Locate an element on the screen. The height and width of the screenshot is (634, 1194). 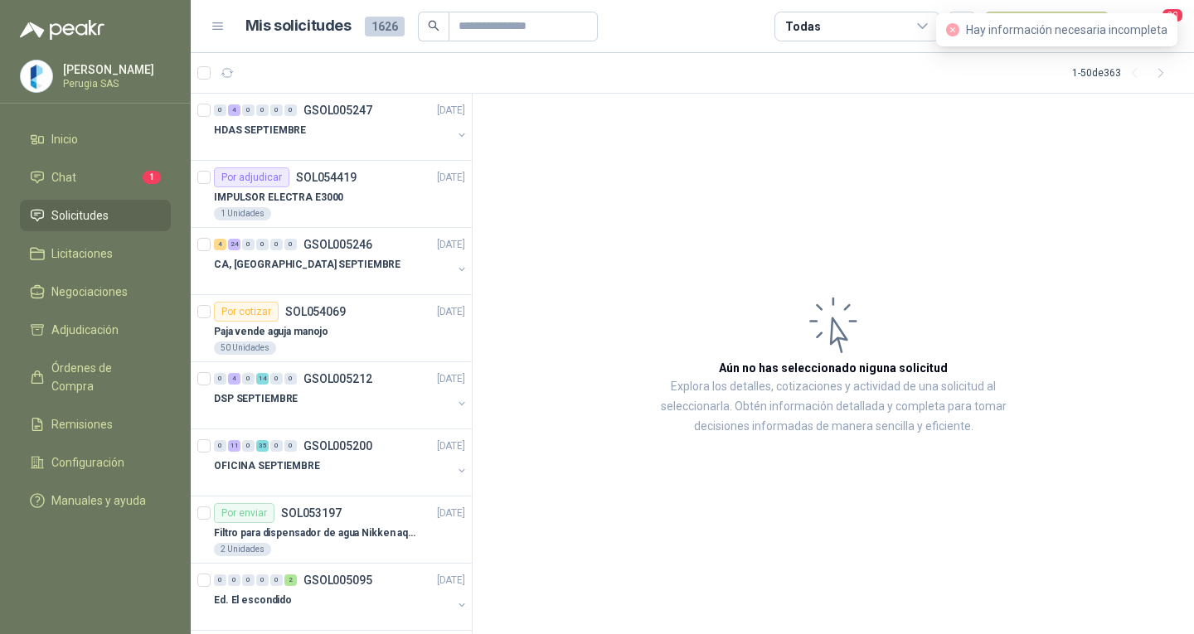
button: Nueva solicitud is located at coordinates (1046, 27).